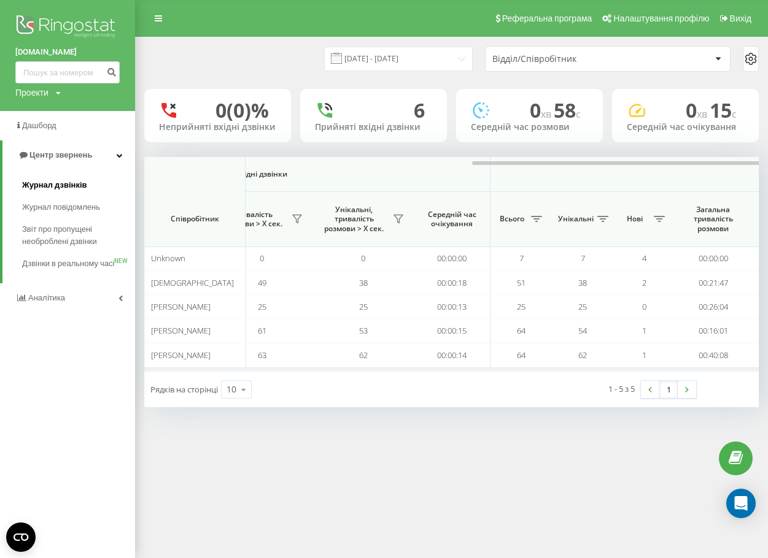 The image size is (768, 558). Describe the element at coordinates (68, 264) in the screenshot. I see `span: Дзвінки в реальному часі` at that location.